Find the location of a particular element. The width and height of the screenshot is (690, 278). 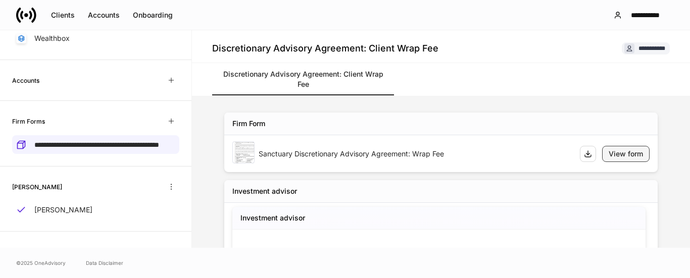

div: View form is located at coordinates (626, 154).